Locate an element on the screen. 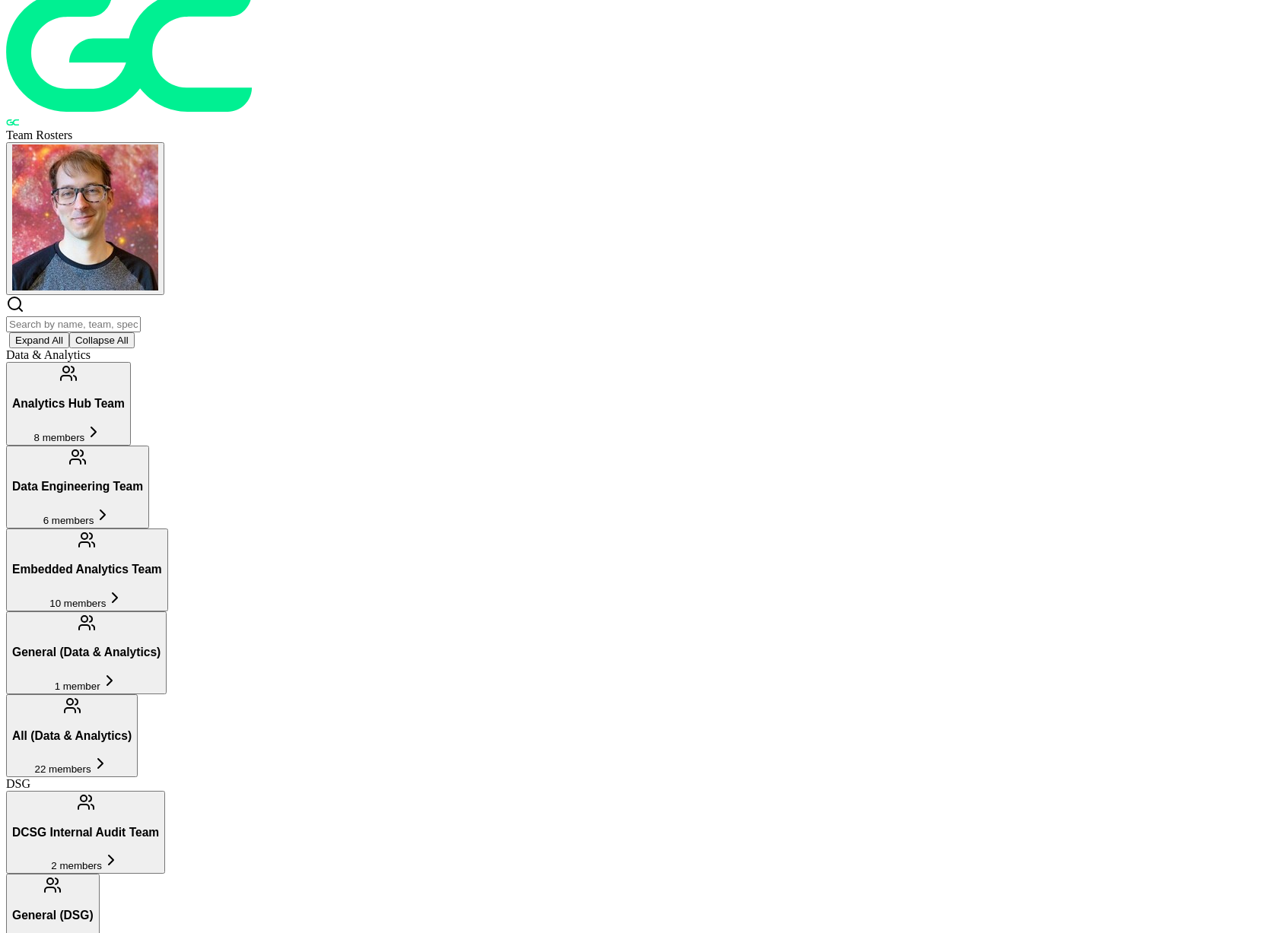 Image resolution: width=1288 pixels, height=933 pixels. button: All (Data & Analytics)22 members is located at coordinates (72, 736).